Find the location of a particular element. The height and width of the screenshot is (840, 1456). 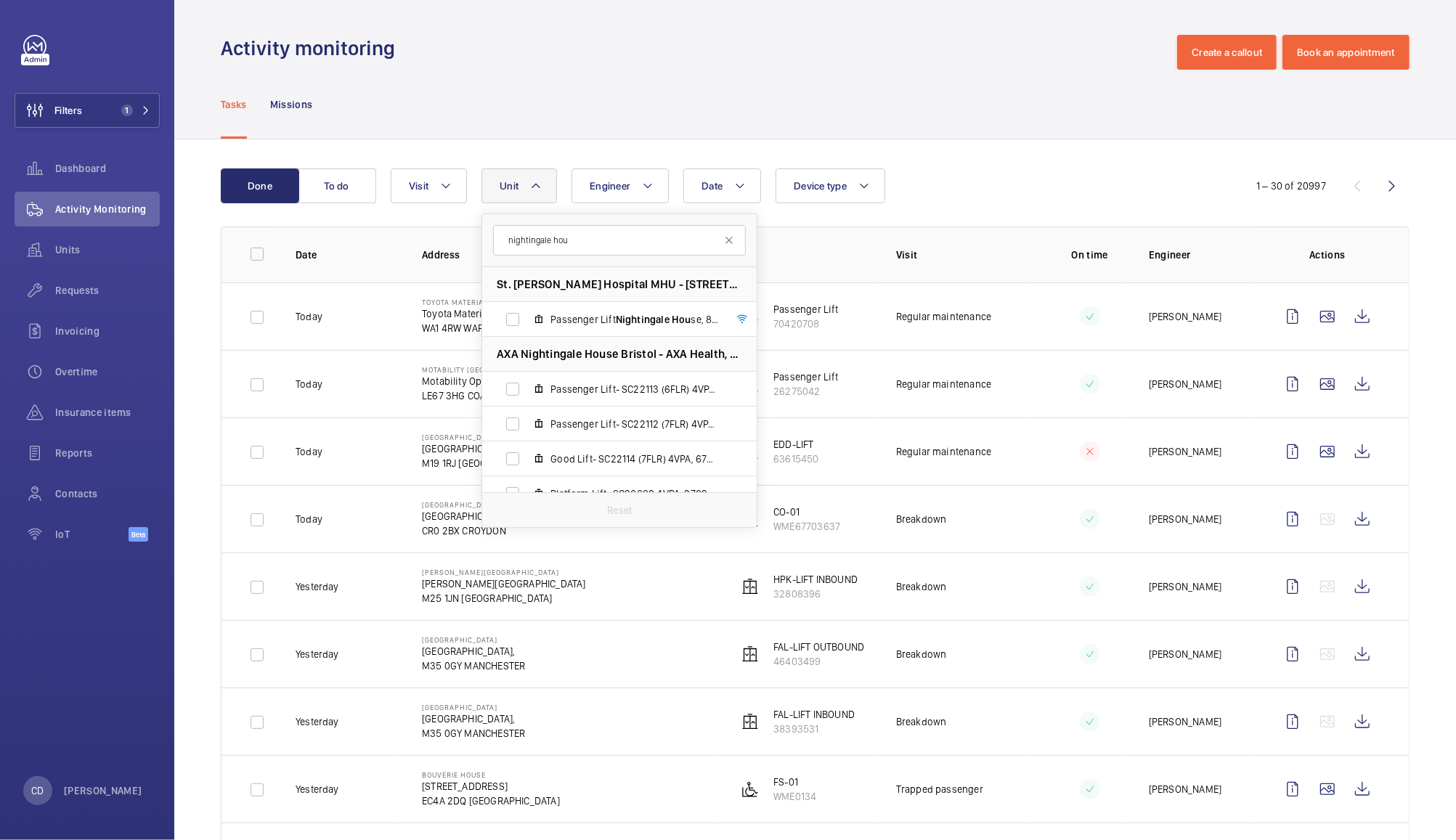

p: FAL-LIFT OUTBOUND is located at coordinates (818, 647).